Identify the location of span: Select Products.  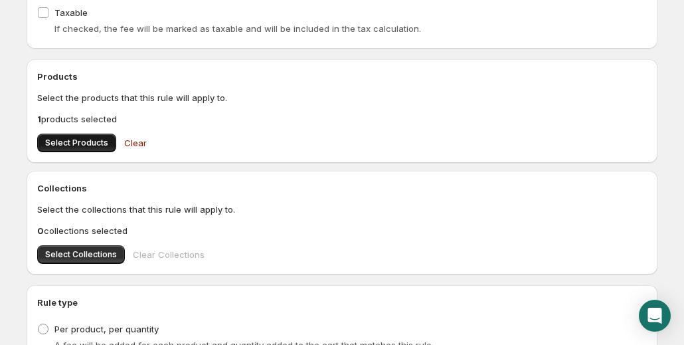
(76, 143).